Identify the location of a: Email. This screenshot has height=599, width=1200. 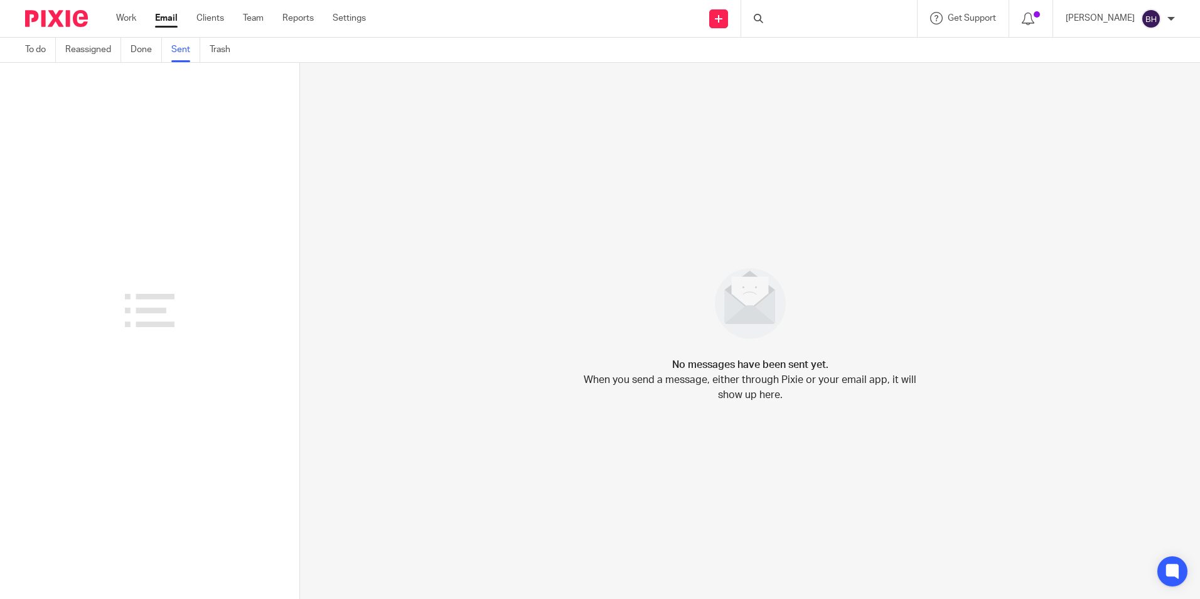
(166, 18).